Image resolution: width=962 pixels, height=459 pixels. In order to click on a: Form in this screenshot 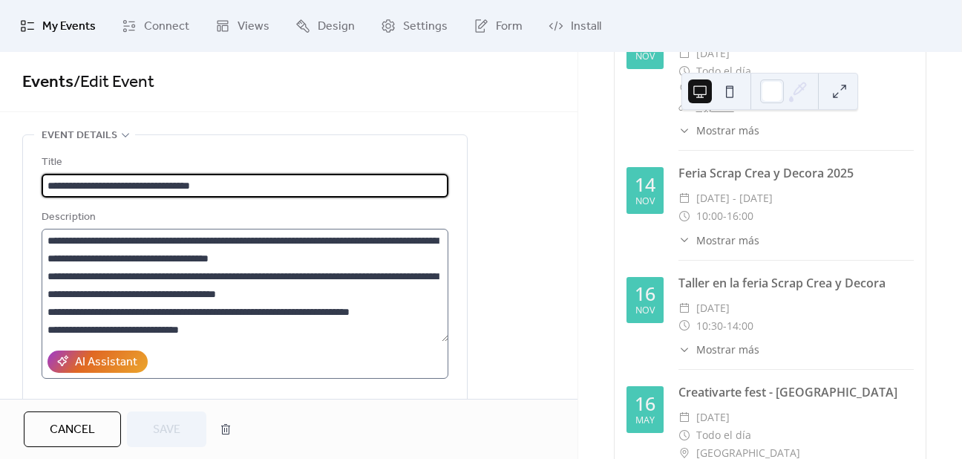, I will do `click(498, 26)`.